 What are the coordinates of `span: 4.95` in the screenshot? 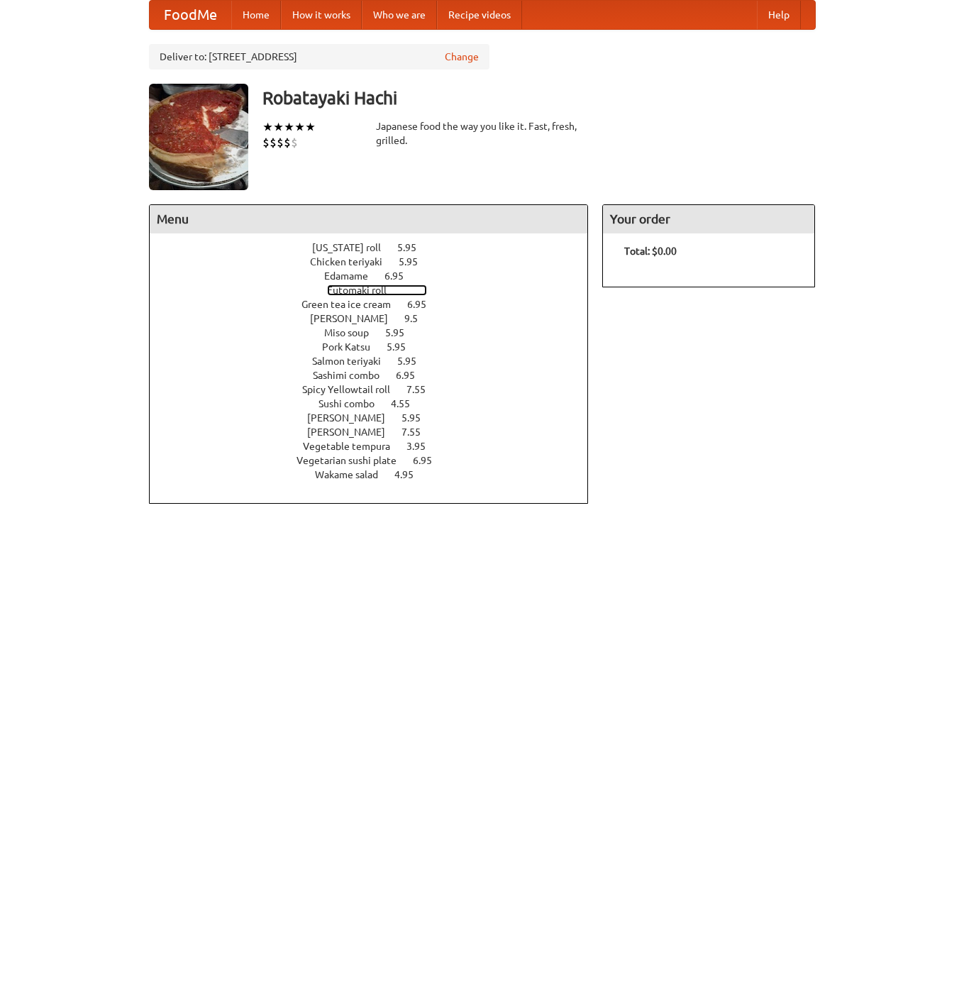 It's located at (411, 475).